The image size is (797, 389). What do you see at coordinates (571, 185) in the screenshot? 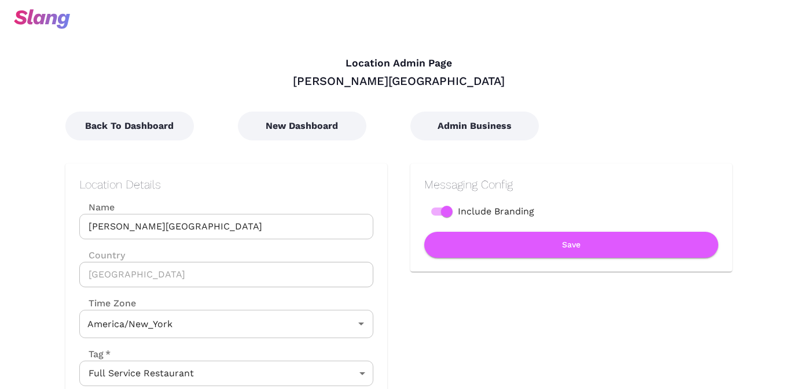
I see `h2: Messaging Config` at bounding box center [571, 185].